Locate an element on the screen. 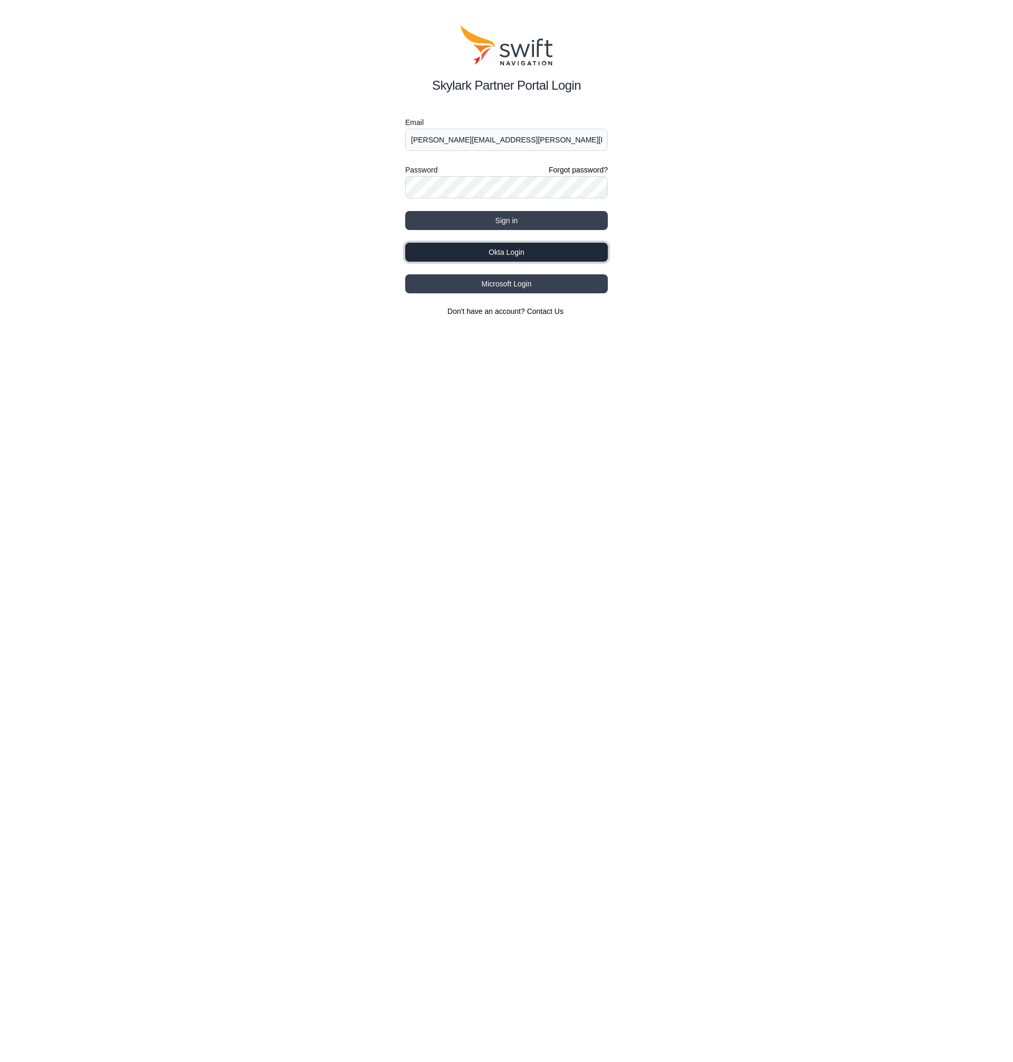  a: Forgot password? is located at coordinates (578, 170).